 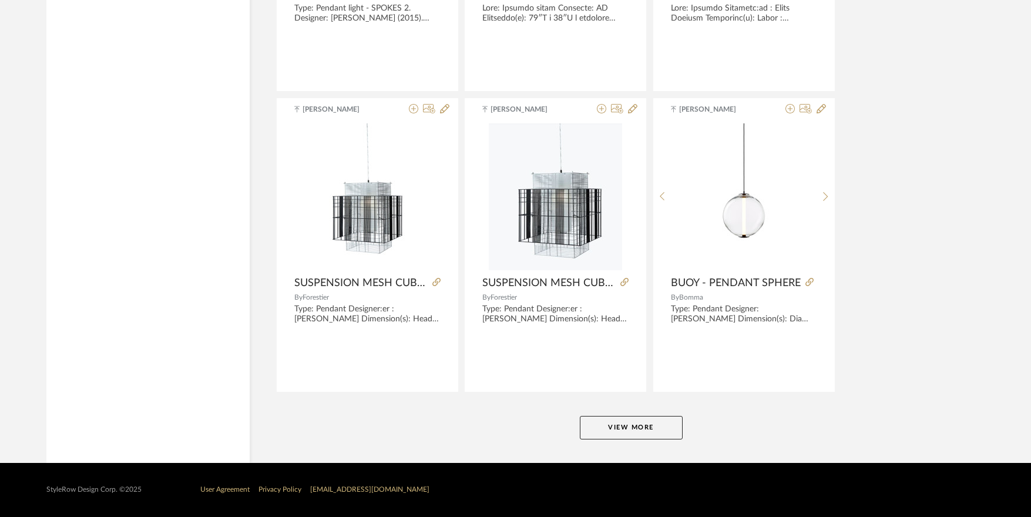 I want to click on span: BUOY - PENDANT SPHERE, so click(x=736, y=283).